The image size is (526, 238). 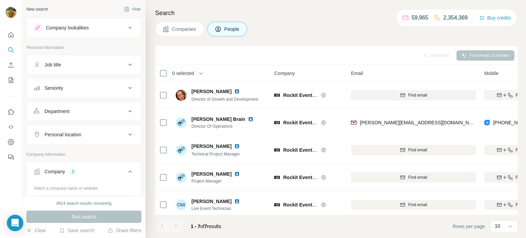 I want to click on button: Hide, so click(x=132, y=9).